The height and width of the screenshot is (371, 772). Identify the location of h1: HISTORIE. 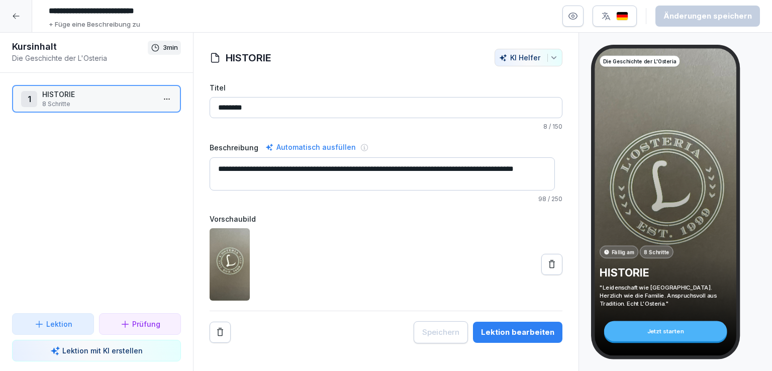
(248, 58).